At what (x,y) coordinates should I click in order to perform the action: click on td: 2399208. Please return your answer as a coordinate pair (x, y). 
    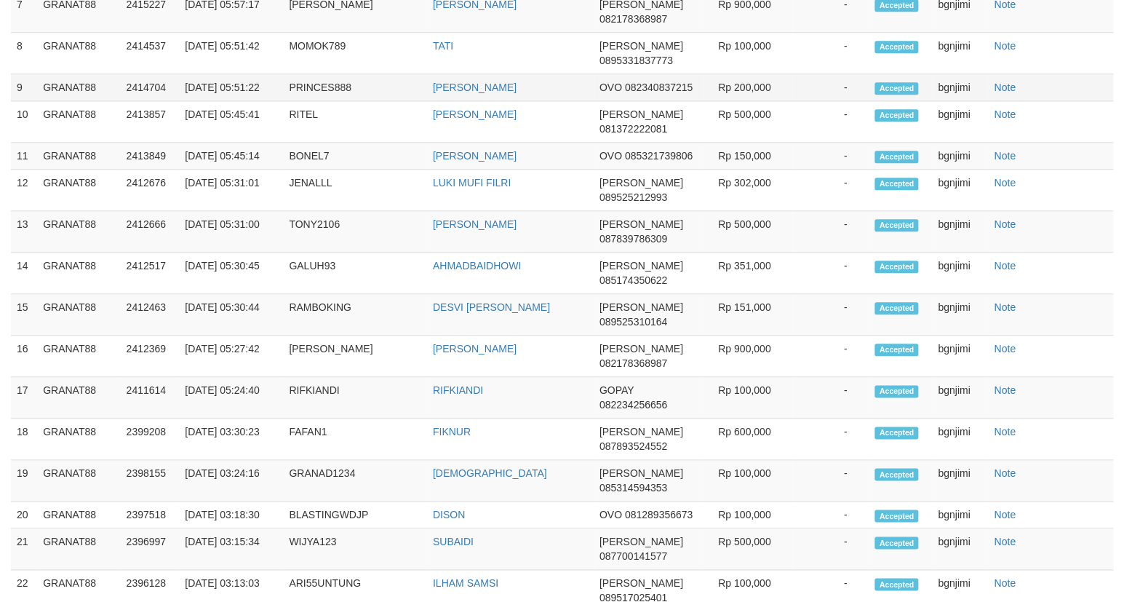
    Looking at the image, I should click on (150, 439).